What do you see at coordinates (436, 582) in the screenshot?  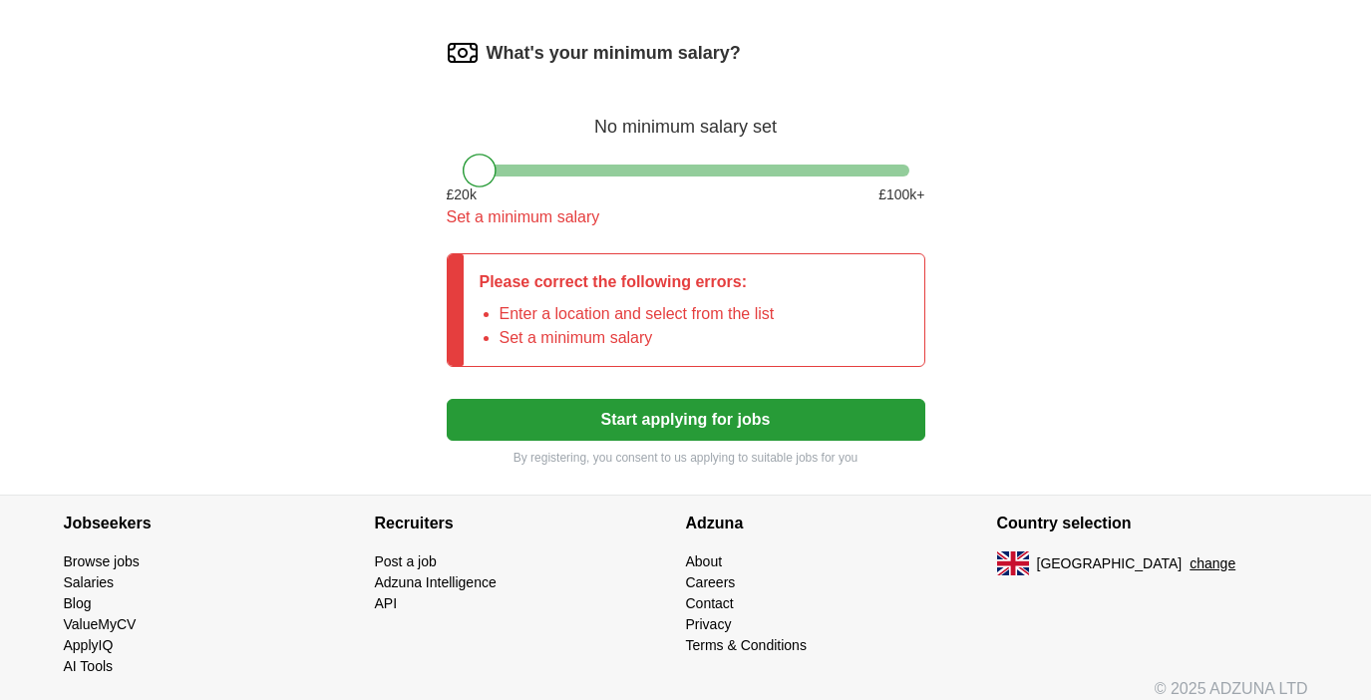 I see `a: Adzuna Intelligence` at bounding box center [436, 582].